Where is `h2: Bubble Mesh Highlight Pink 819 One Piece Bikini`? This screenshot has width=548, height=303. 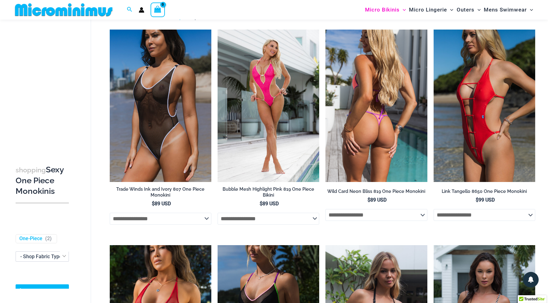 h2: Bubble Mesh Highlight Pink 819 One Piece Bikini is located at coordinates (268, 192).